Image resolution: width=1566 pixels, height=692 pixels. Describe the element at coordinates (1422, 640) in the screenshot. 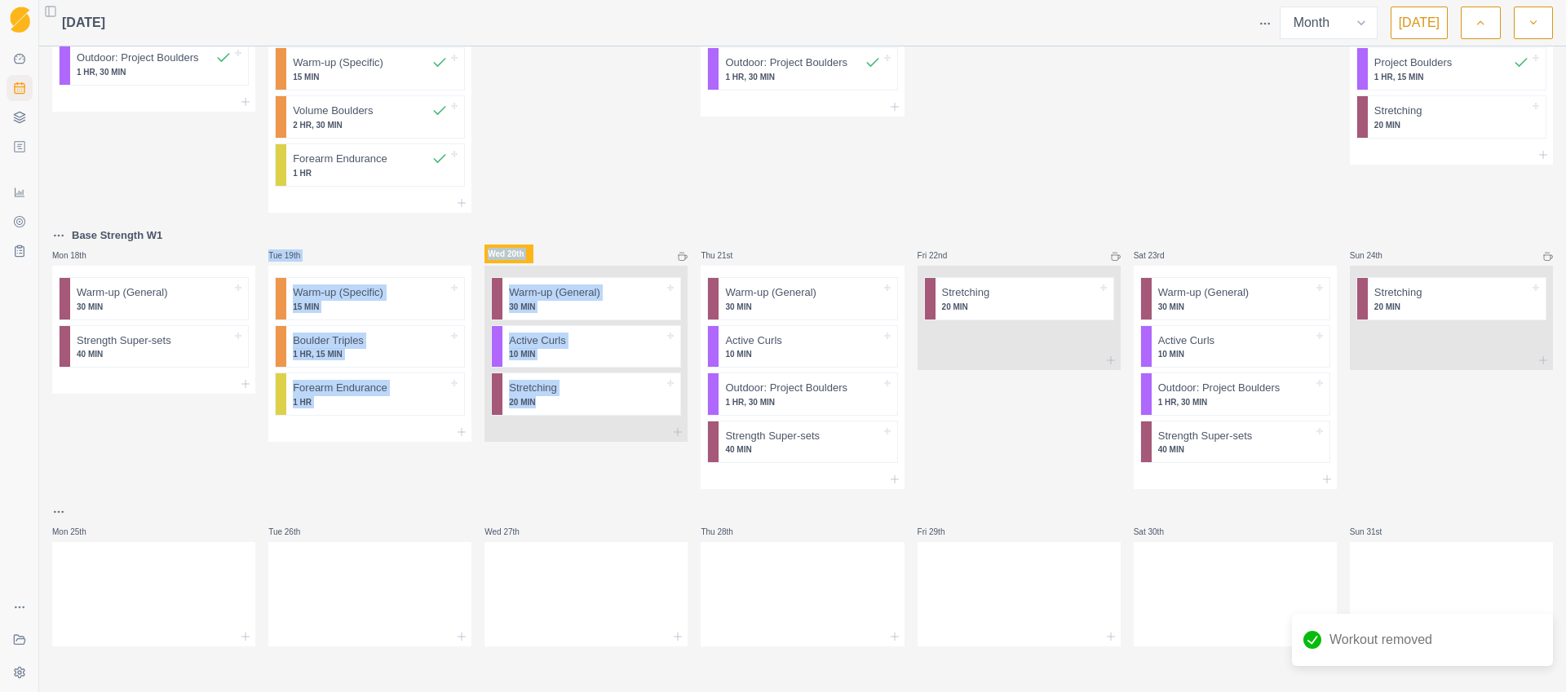

I see `div: Workout removed` at that location.